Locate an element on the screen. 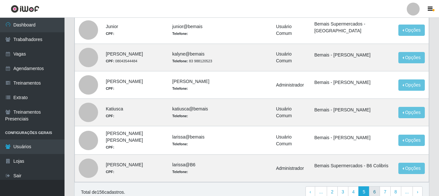 The width and height of the screenshot is (439, 196). td: junior@bemais is located at coordinates (206, 30).